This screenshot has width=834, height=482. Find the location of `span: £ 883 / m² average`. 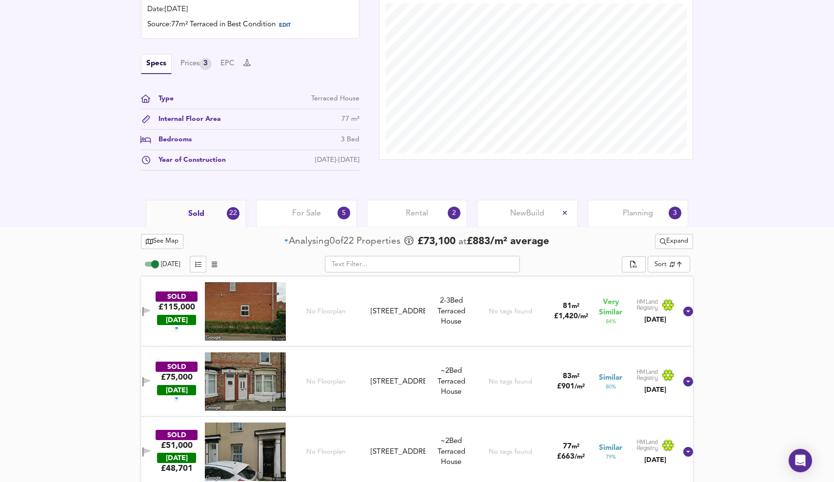

span: £ 883 / m² average is located at coordinates (508, 241).